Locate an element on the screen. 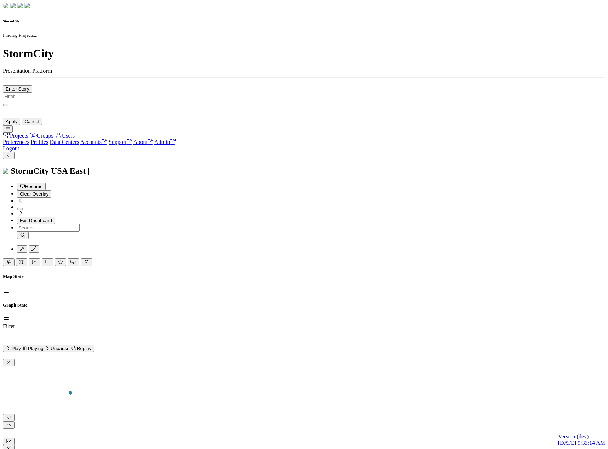 This screenshot has width=608, height=449. a: Accounts is located at coordinates (94, 142).